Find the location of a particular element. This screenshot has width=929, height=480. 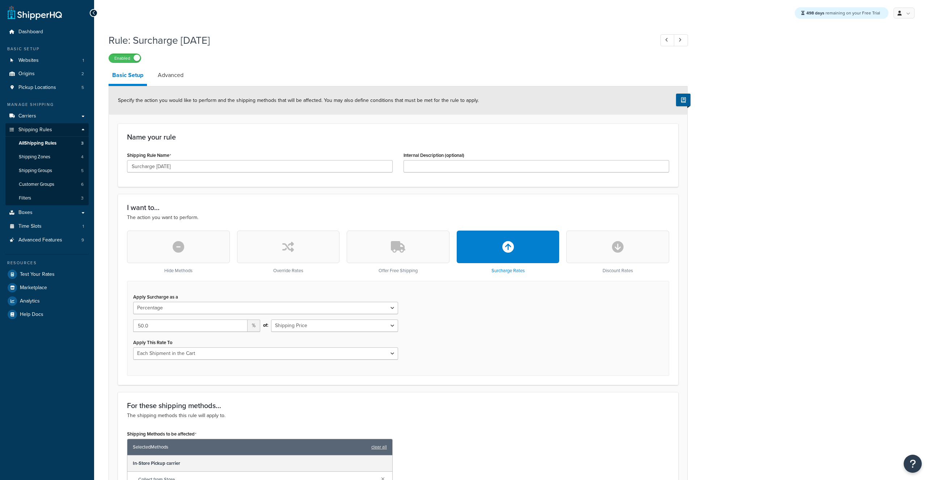

span: Websites is located at coordinates (29, 60).